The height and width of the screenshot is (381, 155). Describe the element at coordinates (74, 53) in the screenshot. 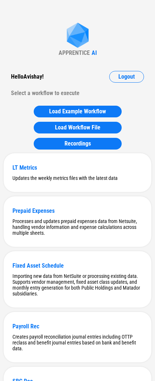

I see `div: APPRENTICE` at that location.